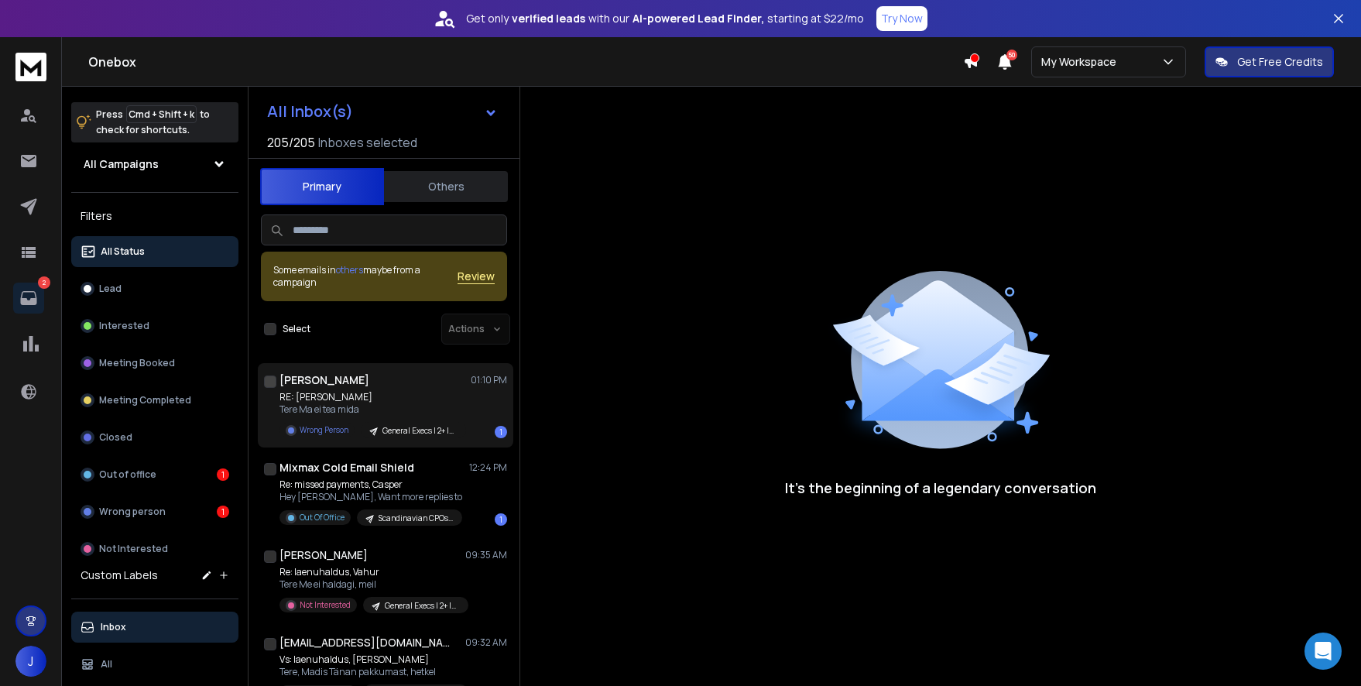 The width and height of the screenshot is (1361, 686). What do you see at coordinates (902, 19) in the screenshot?
I see `p: Try Now` at bounding box center [902, 19].